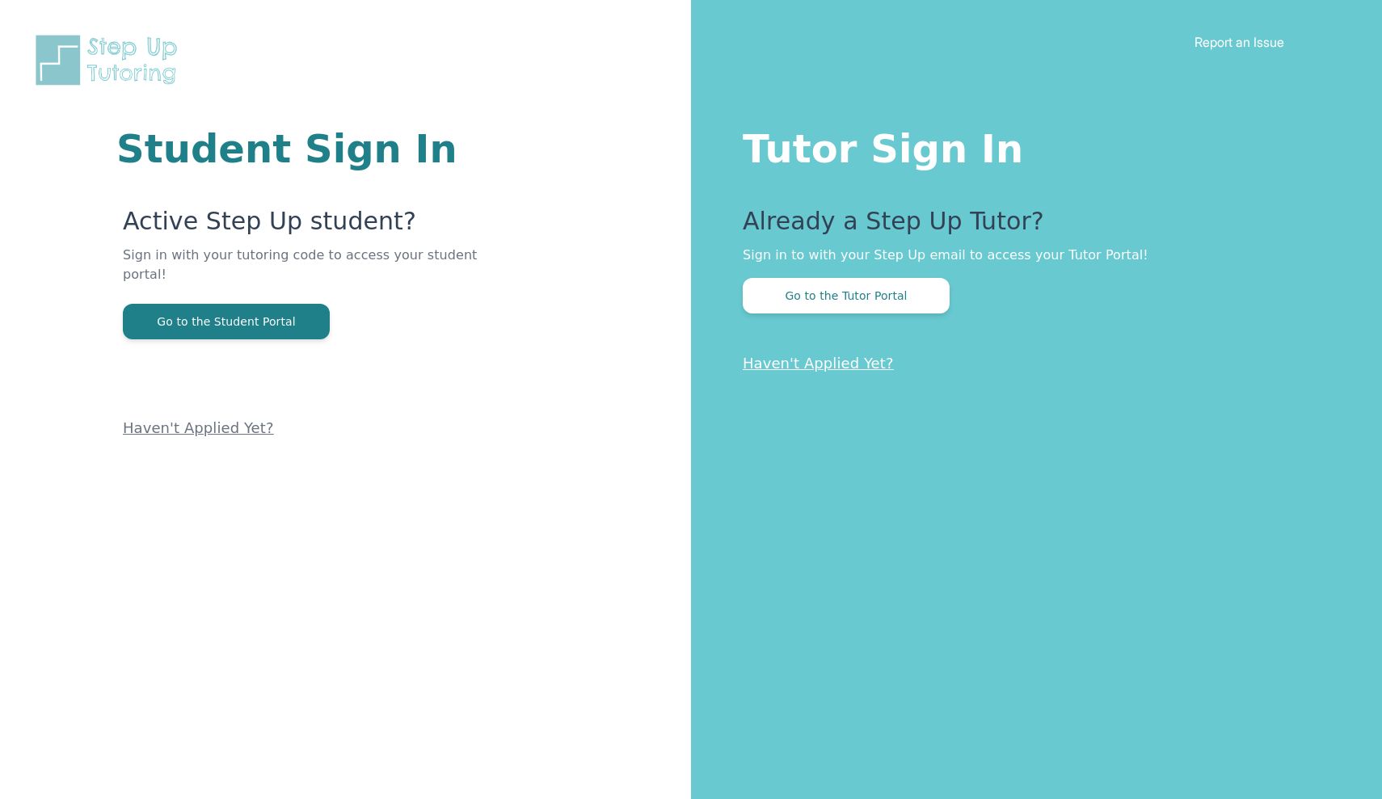  Describe the element at coordinates (1030, 226) in the screenshot. I see `p: Already a Step Up Tutor?` at that location.